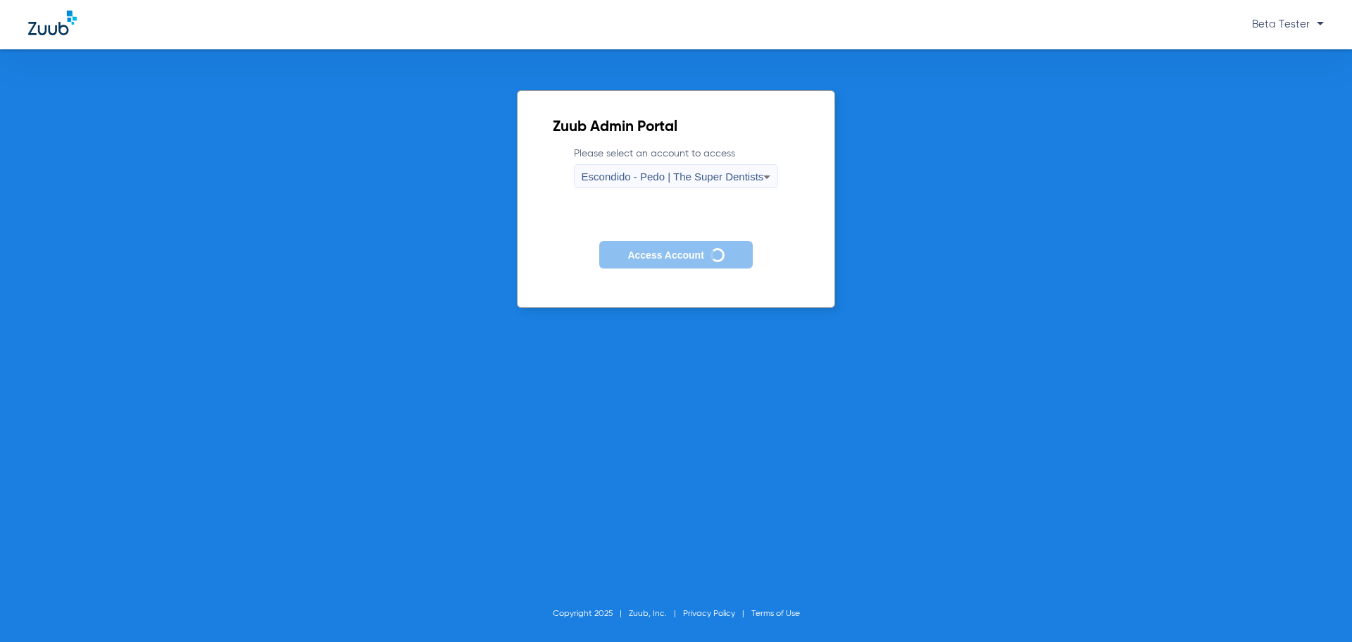  Describe the element at coordinates (1317, 608) in the screenshot. I see `div: Chat Widget` at that location.